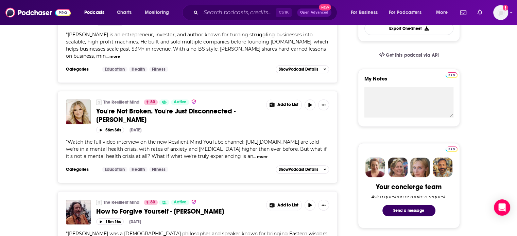 This screenshot has width=517, height=236. What do you see at coordinates (501, 13) in the screenshot?
I see `button: Show profile menu` at bounding box center [501, 13].